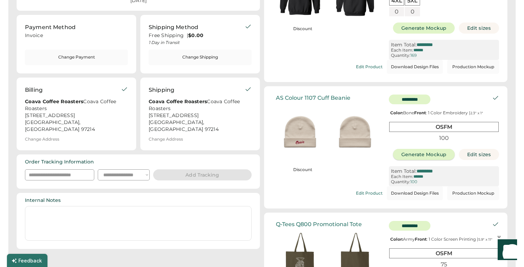  I want to click on button: Add Tracking, so click(203, 175).